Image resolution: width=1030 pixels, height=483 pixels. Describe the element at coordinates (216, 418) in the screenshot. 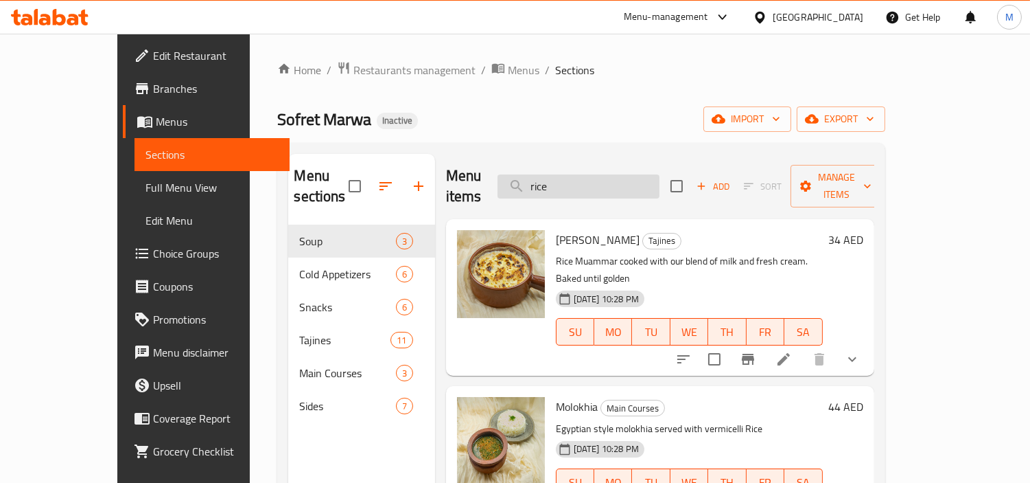

I see `span: Coverage Report` at that location.